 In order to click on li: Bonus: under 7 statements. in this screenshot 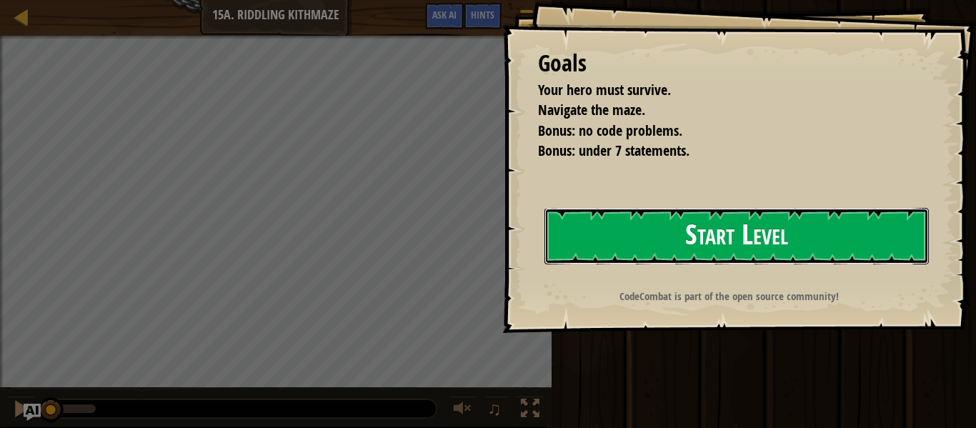, I will do `click(721, 151)`.